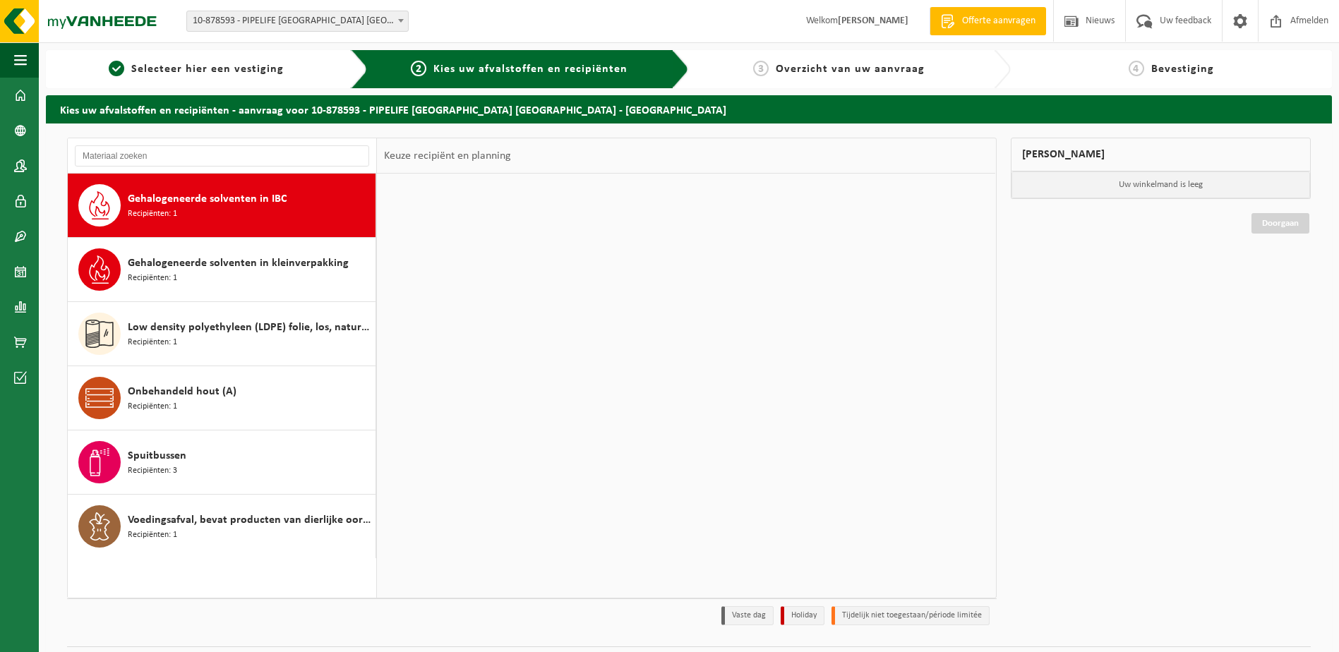  I want to click on span: Onbehandeld hout (A), so click(182, 392).